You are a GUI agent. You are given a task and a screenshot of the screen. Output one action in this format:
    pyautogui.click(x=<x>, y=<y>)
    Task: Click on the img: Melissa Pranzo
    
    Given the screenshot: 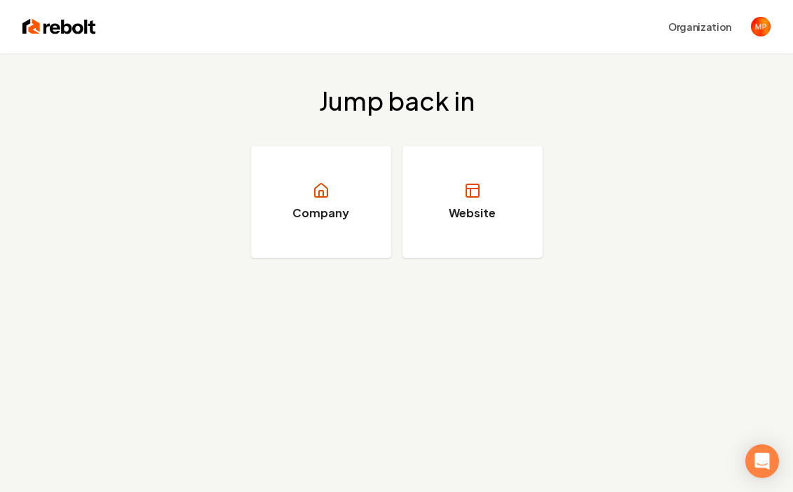 What is the action you would take?
    pyautogui.click(x=760, y=27)
    